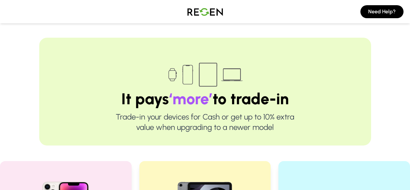 This screenshot has width=410, height=190. I want to click on img: Trade-in devices, so click(205, 75).